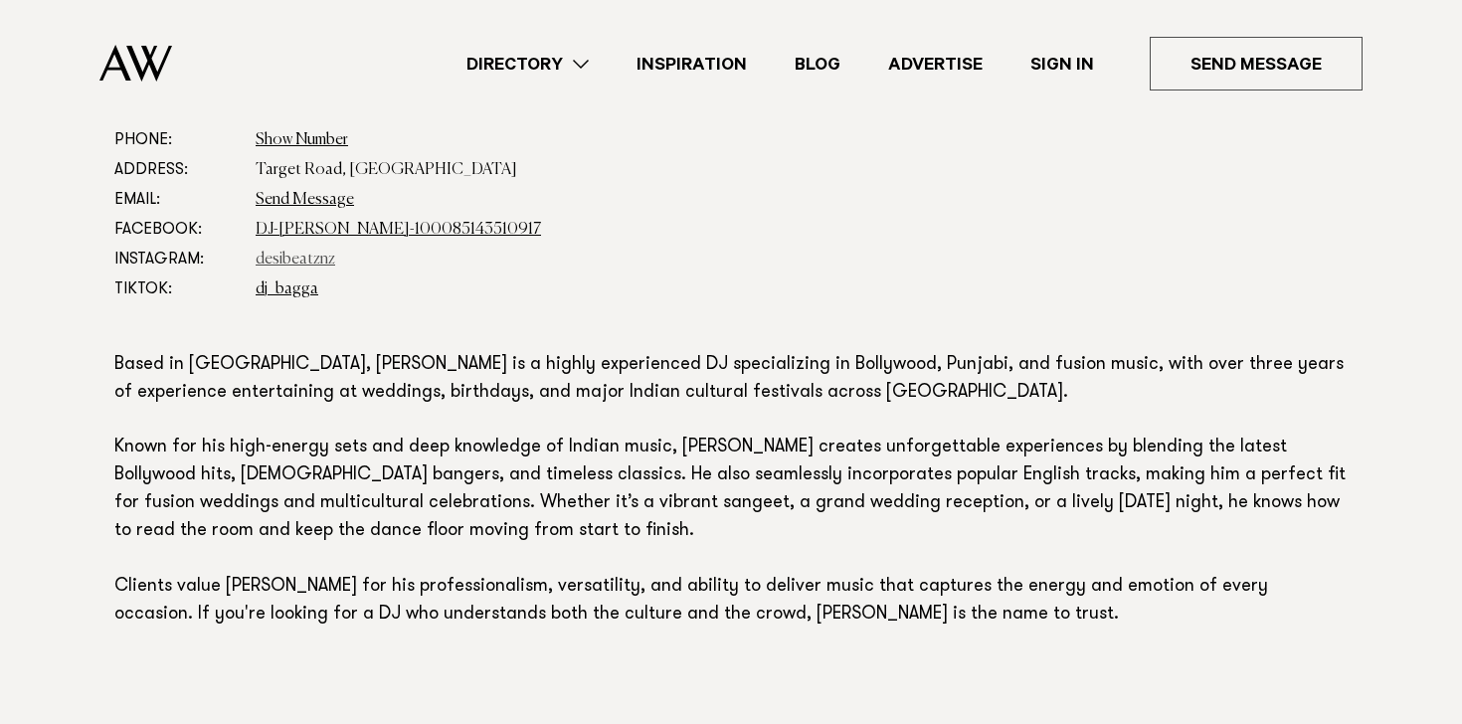 The height and width of the screenshot is (724, 1462). What do you see at coordinates (935, 64) in the screenshot?
I see `a: Advertise` at bounding box center [935, 64].